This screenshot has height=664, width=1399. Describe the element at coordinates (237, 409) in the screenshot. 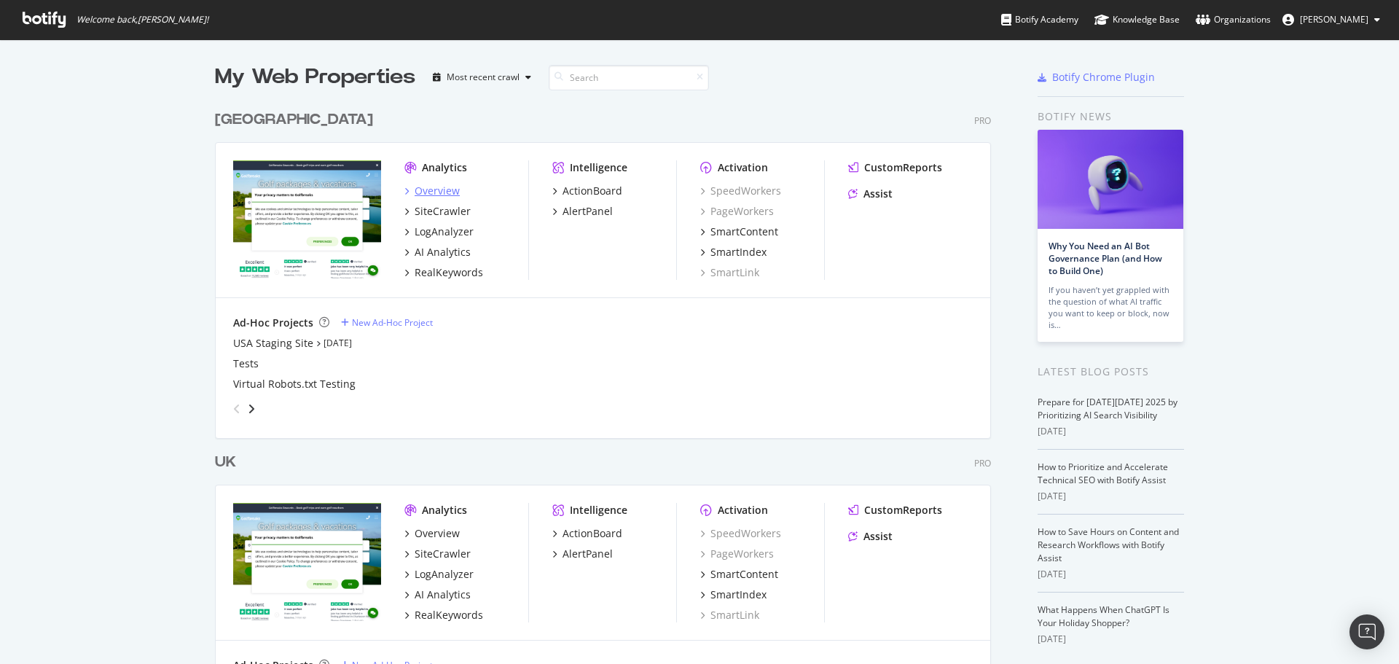

I see `div: angle-left` at that location.